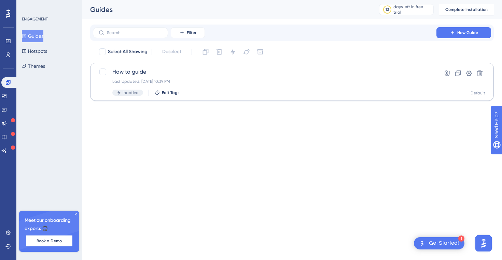 The image size is (502, 260). What do you see at coordinates (35, 19) in the screenshot?
I see `div: ENGAGEMENT` at bounding box center [35, 19].